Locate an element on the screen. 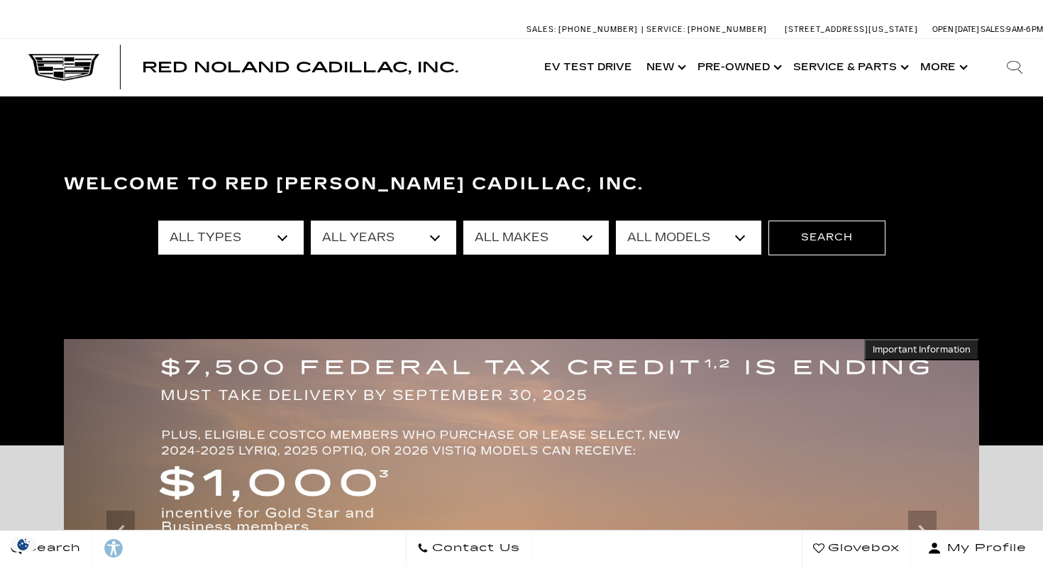 This screenshot has height=566, width=1043. a: Red Noland Cadillac, Inc. is located at coordinates (300, 67).